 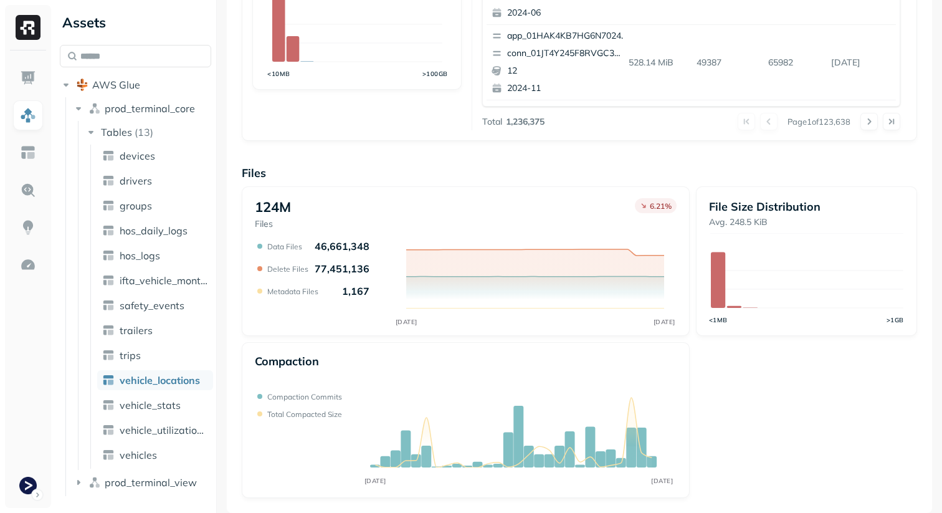 I want to click on p: Data Files, so click(x=285, y=246).